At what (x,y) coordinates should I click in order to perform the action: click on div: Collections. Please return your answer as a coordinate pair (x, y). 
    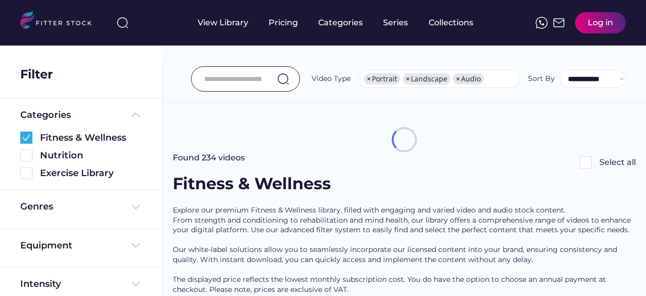
    Looking at the image, I should click on (451, 23).